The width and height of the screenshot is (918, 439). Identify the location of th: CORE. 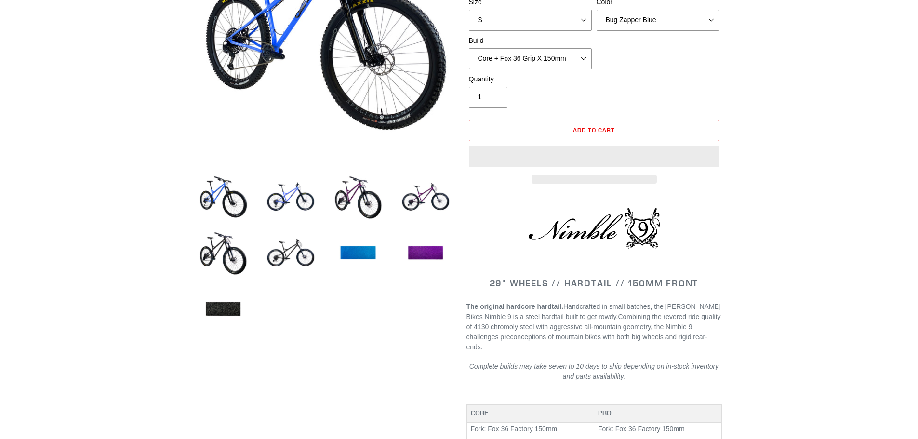
(530, 414).